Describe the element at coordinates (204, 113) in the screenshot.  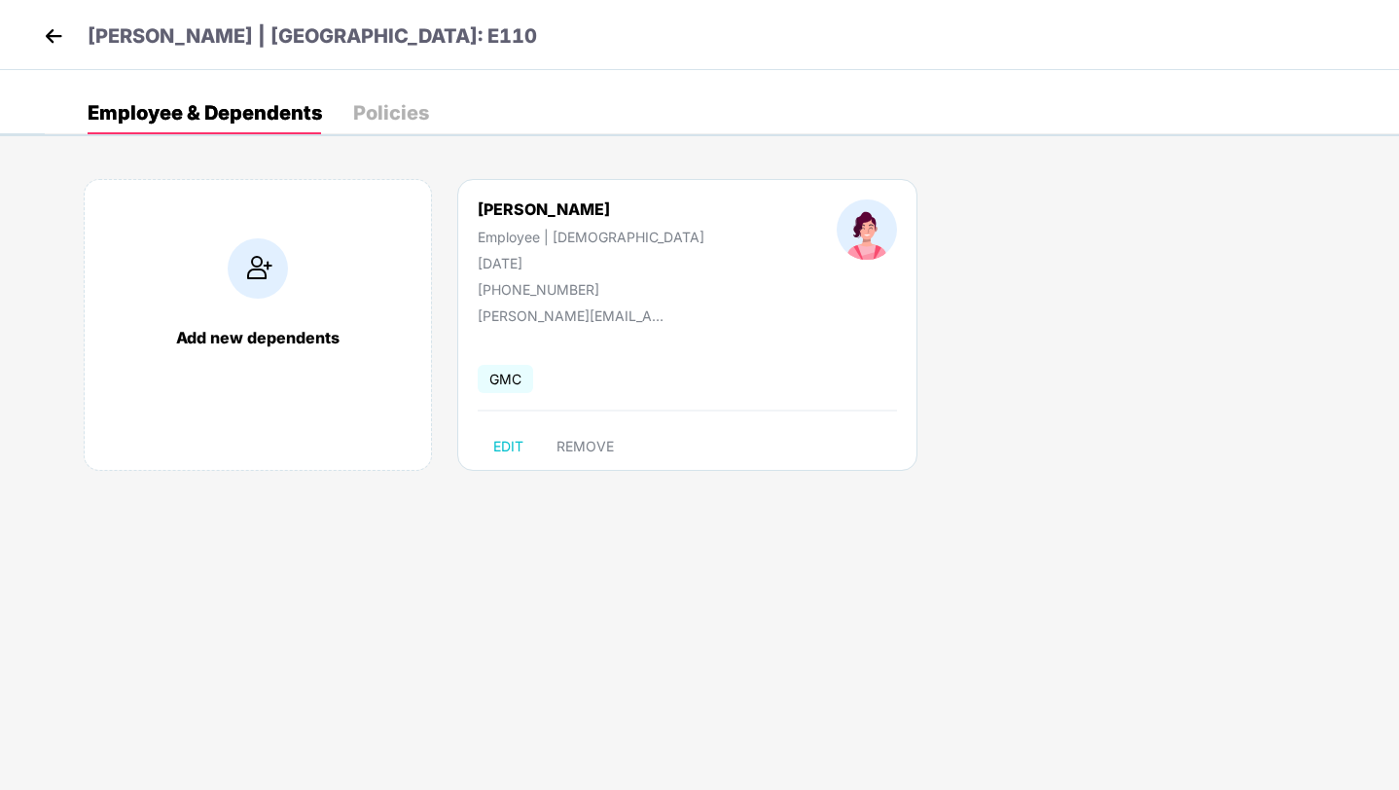
I see `div: Employee & Dependents` at that location.